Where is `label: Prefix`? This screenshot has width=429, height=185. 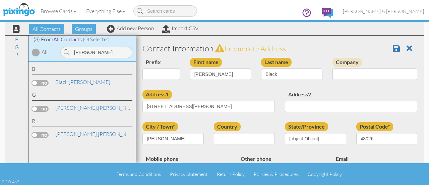
label: Prefix is located at coordinates (153, 62).